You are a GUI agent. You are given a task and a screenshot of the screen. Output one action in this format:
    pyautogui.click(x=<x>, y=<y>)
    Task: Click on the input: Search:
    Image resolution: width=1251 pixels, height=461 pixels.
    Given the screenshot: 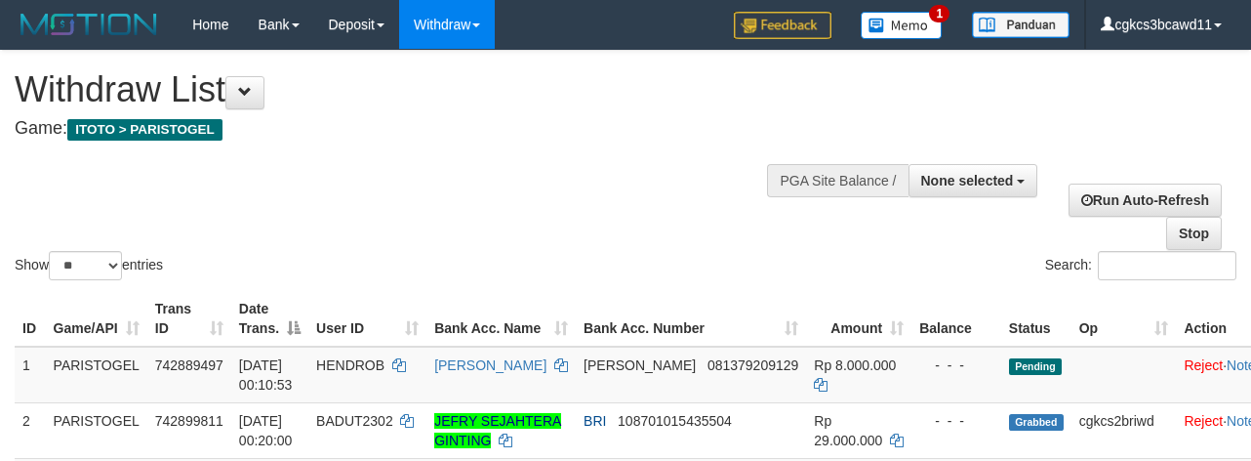 What is the action you would take?
    pyautogui.click(x=1167, y=265)
    